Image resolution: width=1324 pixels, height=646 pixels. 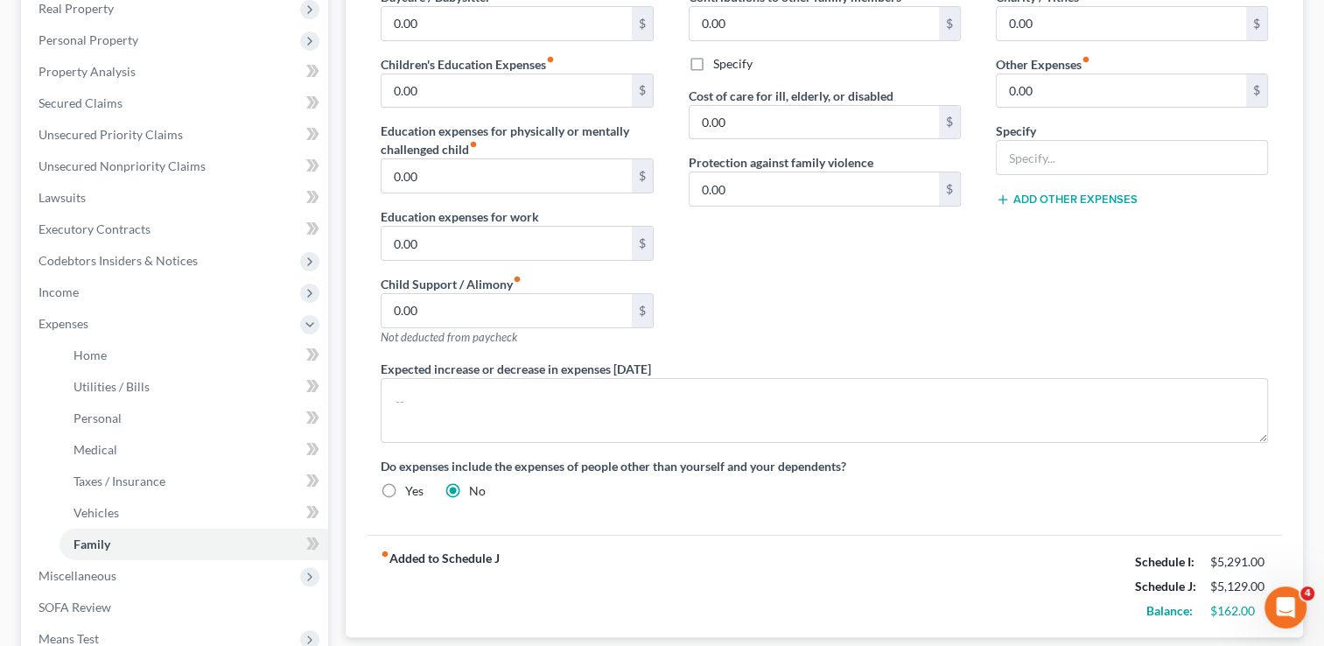 What do you see at coordinates (88, 39) in the screenshot?
I see `span: Personal Property` at bounding box center [88, 39].